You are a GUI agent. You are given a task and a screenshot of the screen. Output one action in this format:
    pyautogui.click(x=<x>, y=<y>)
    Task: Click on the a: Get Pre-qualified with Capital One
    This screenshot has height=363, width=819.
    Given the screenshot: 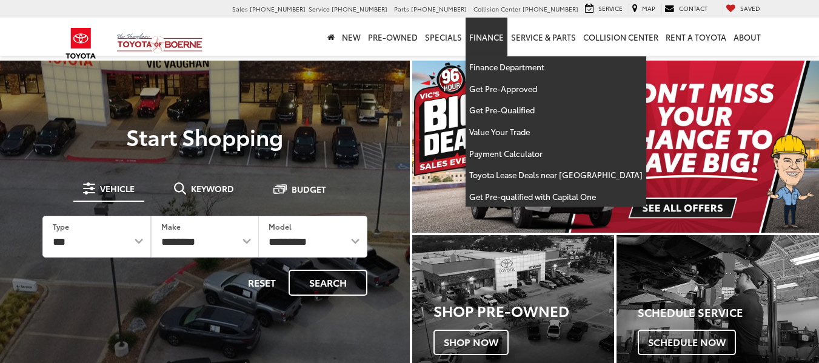 What is the action you would take?
    pyautogui.click(x=556, y=196)
    